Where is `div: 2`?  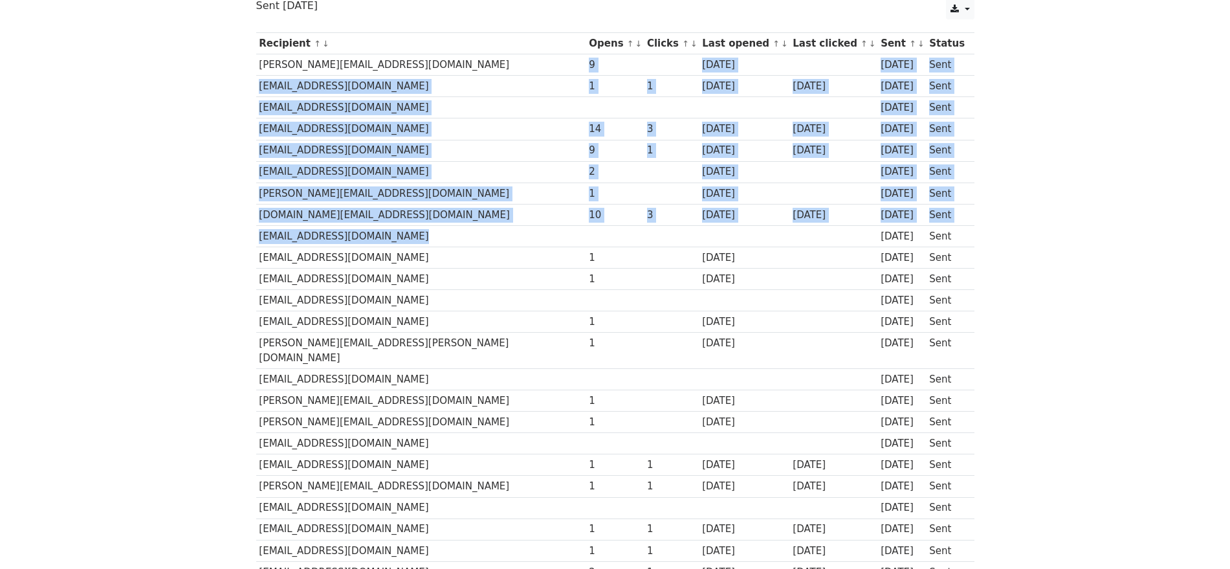 div: 2 is located at coordinates (615, 171).